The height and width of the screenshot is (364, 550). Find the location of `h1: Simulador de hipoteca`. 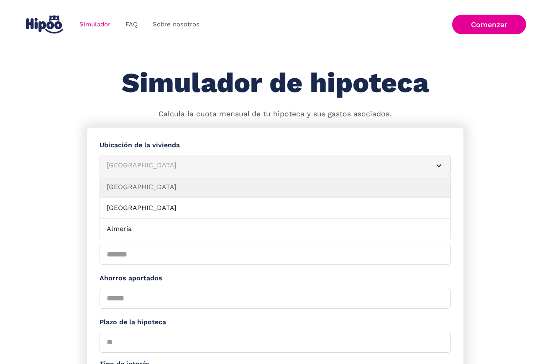

h1: Simulador de hipoteca is located at coordinates (275, 83).